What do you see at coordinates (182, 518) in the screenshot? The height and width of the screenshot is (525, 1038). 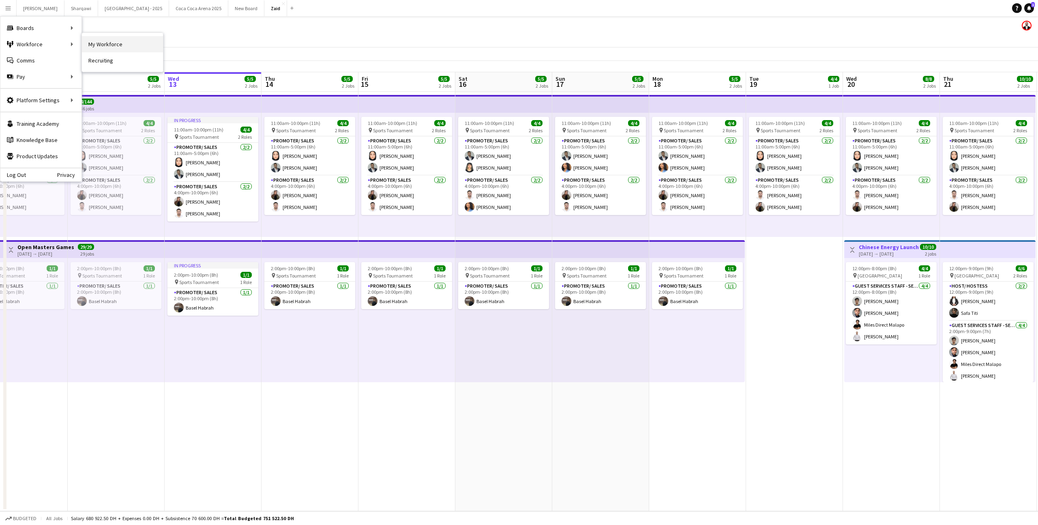 I see `div: Salary 680 922.50 DH + Expenses 0.00 DH + Subsistence 70 600.00 DH =` at bounding box center [182, 518].